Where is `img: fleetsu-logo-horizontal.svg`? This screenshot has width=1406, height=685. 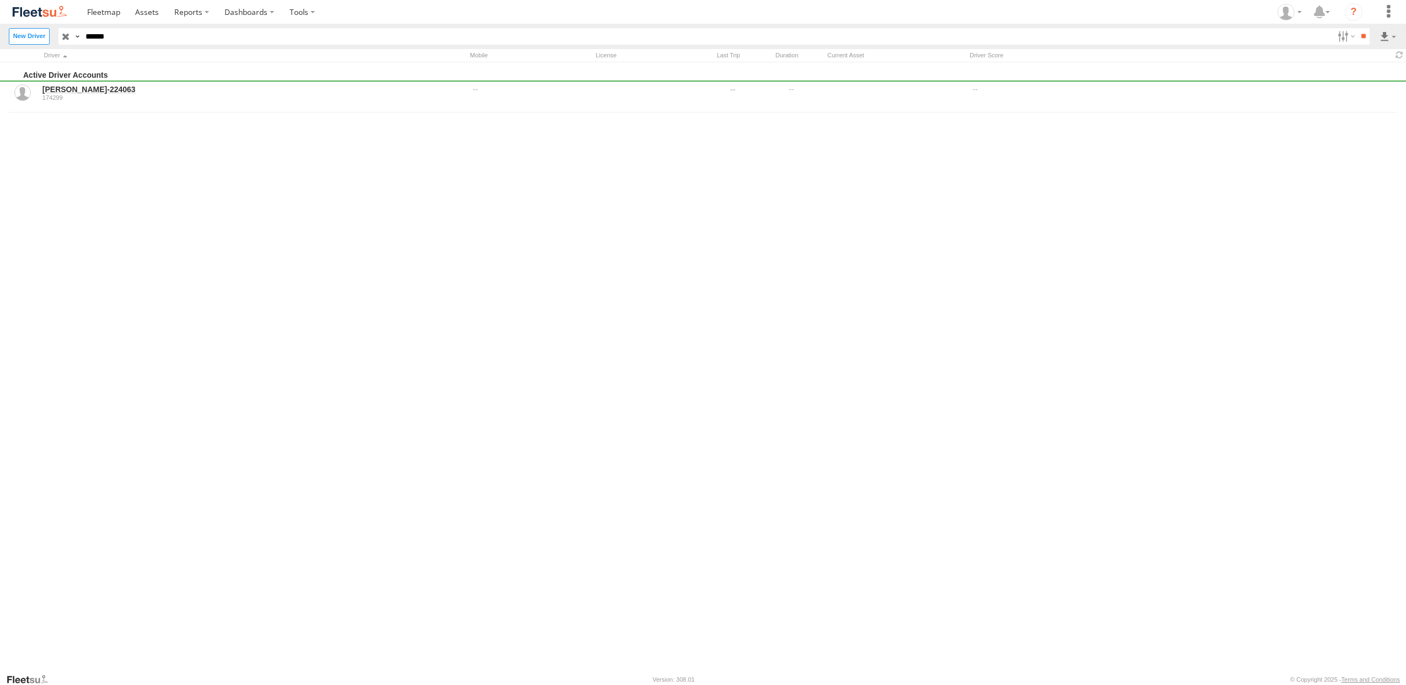
img: fleetsu-logo-horizontal.svg is located at coordinates (40, 12).